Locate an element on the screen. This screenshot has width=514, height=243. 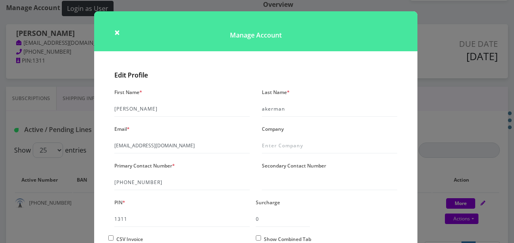
label: Company is located at coordinates (273, 129).